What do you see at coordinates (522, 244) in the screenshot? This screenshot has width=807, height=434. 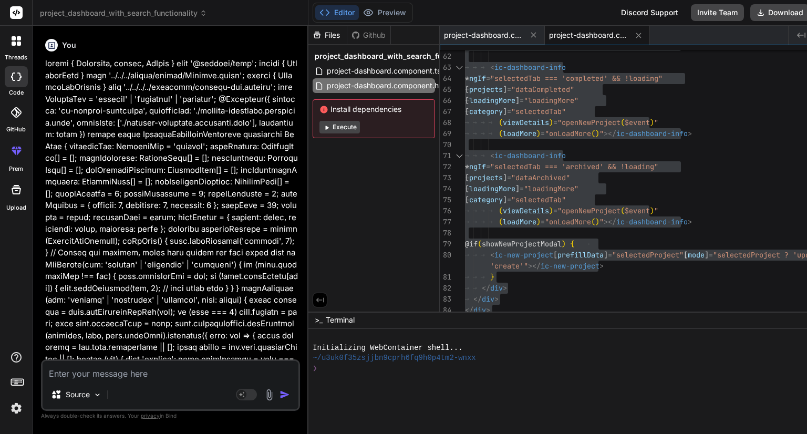 I see `span: showNewProjectModal` at bounding box center [522, 244].